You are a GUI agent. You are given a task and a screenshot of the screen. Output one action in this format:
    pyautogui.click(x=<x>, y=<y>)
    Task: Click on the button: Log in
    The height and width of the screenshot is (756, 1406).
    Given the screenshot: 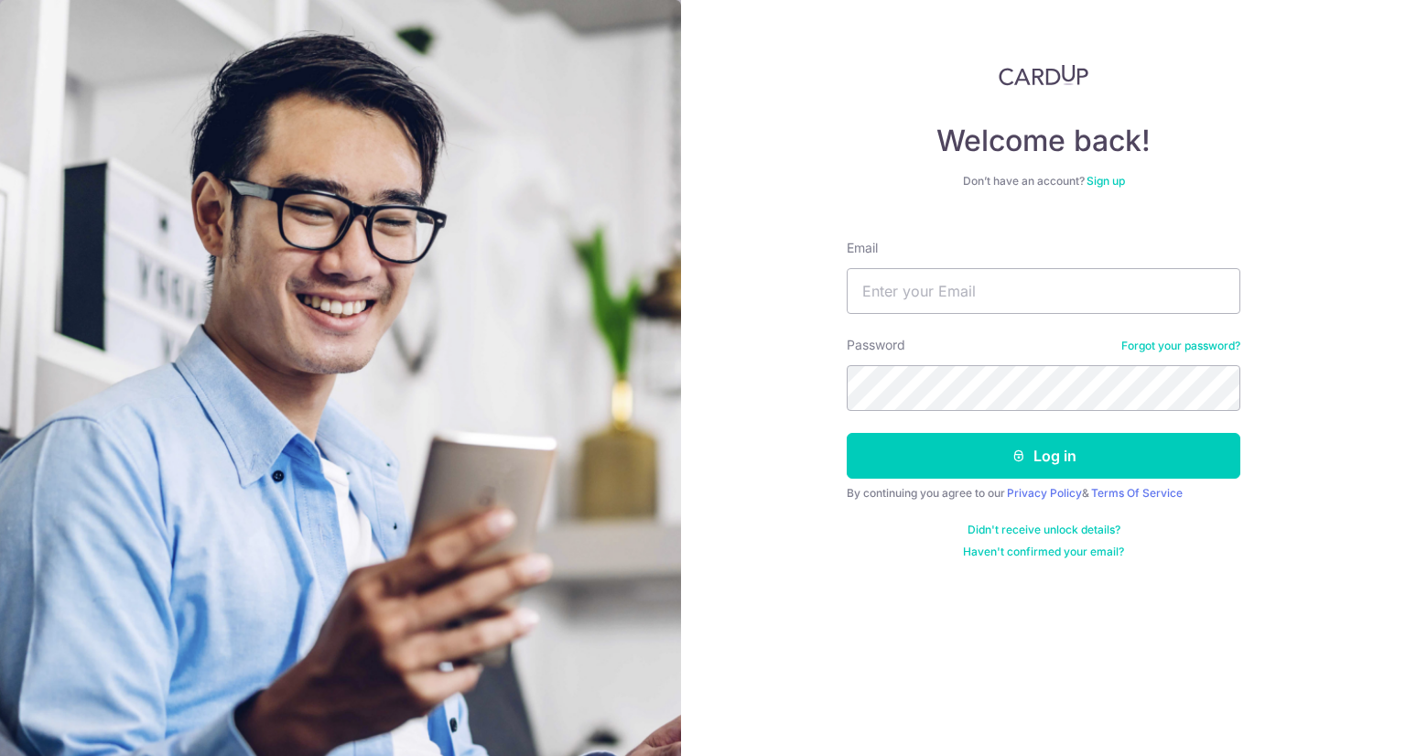 What is the action you would take?
    pyautogui.click(x=1044, y=456)
    